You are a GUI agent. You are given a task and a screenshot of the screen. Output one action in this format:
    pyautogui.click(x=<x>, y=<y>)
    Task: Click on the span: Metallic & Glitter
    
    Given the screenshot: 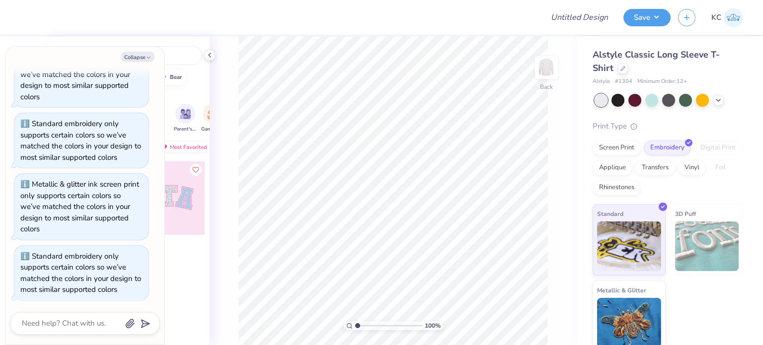 What is the action you would take?
    pyautogui.click(x=622, y=290)
    